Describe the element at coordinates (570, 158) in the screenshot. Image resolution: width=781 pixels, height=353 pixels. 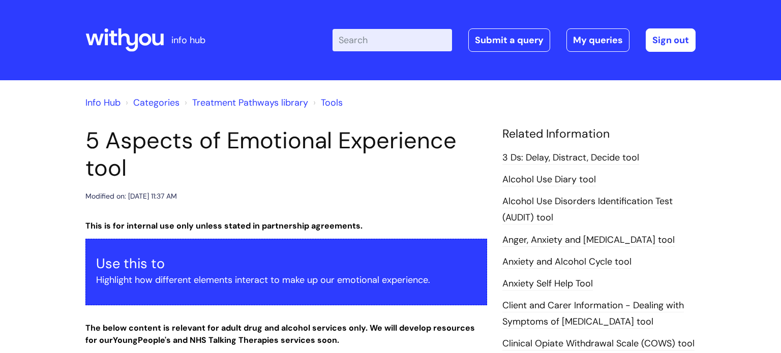
I see `a: 3 Ds: Delay, Distract, Decide tool` at that location.